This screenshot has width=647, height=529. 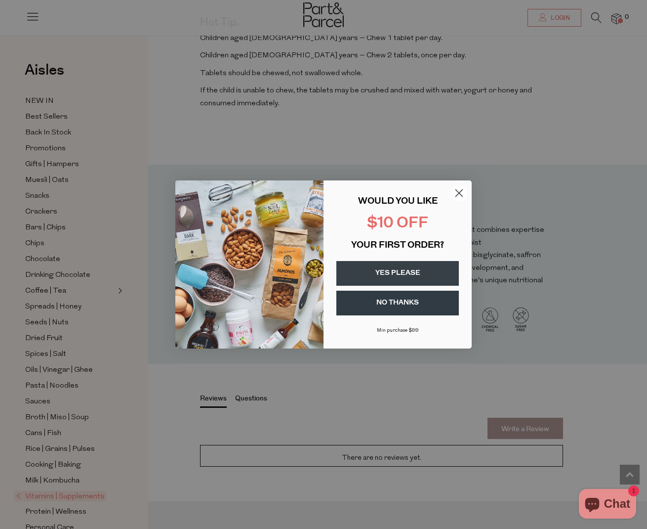 What do you see at coordinates (398, 330) in the screenshot?
I see `span: Min purchase $99` at bounding box center [398, 330].